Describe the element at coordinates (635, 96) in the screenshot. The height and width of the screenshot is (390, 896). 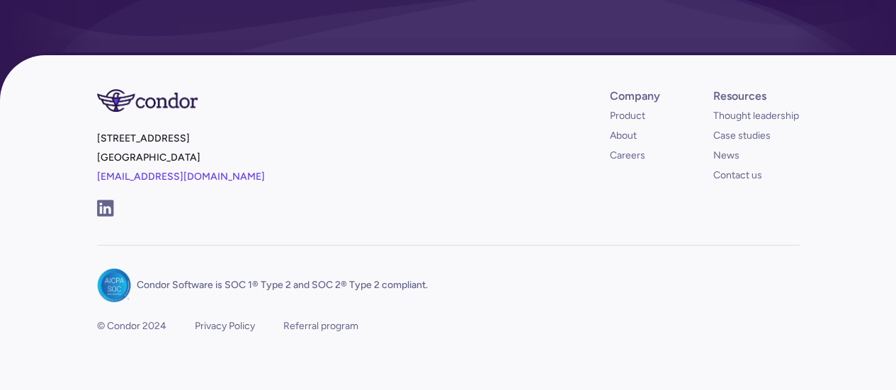
I see `div: Company` at that location.